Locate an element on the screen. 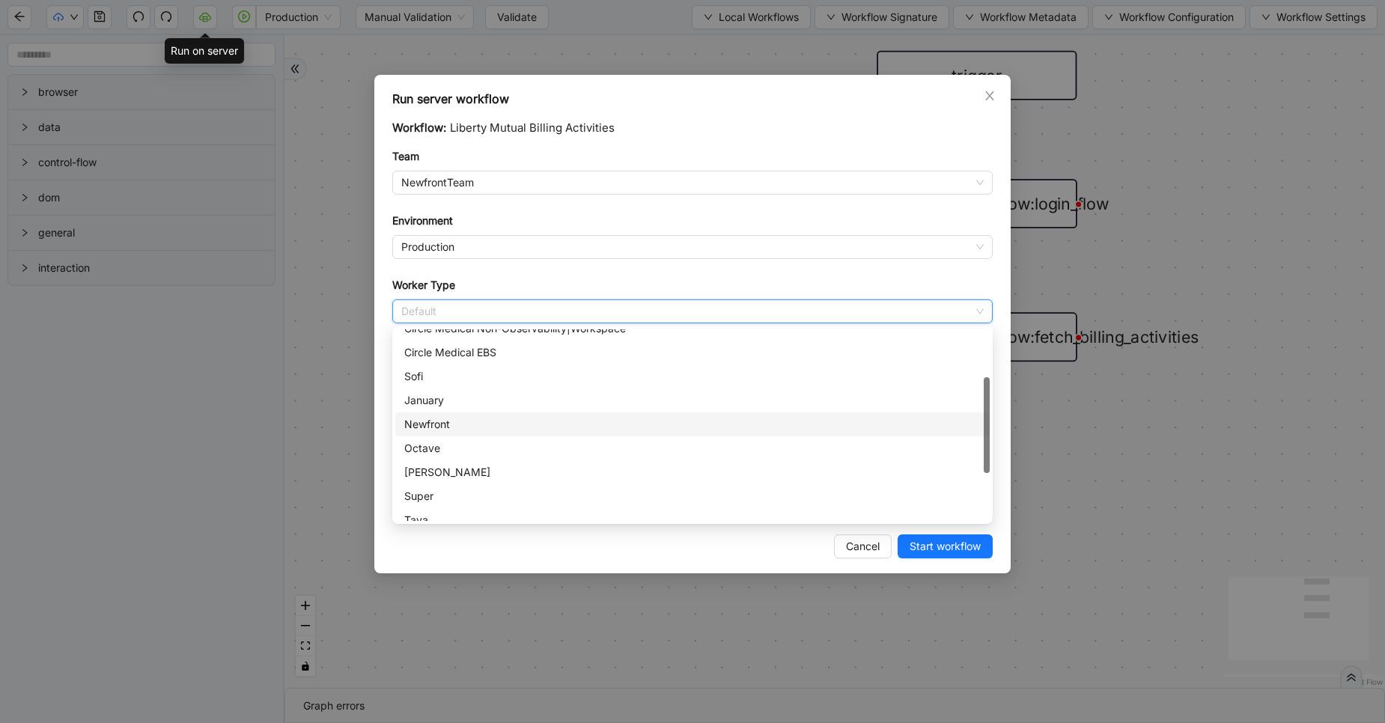  span: Cancel is located at coordinates (862, 546).